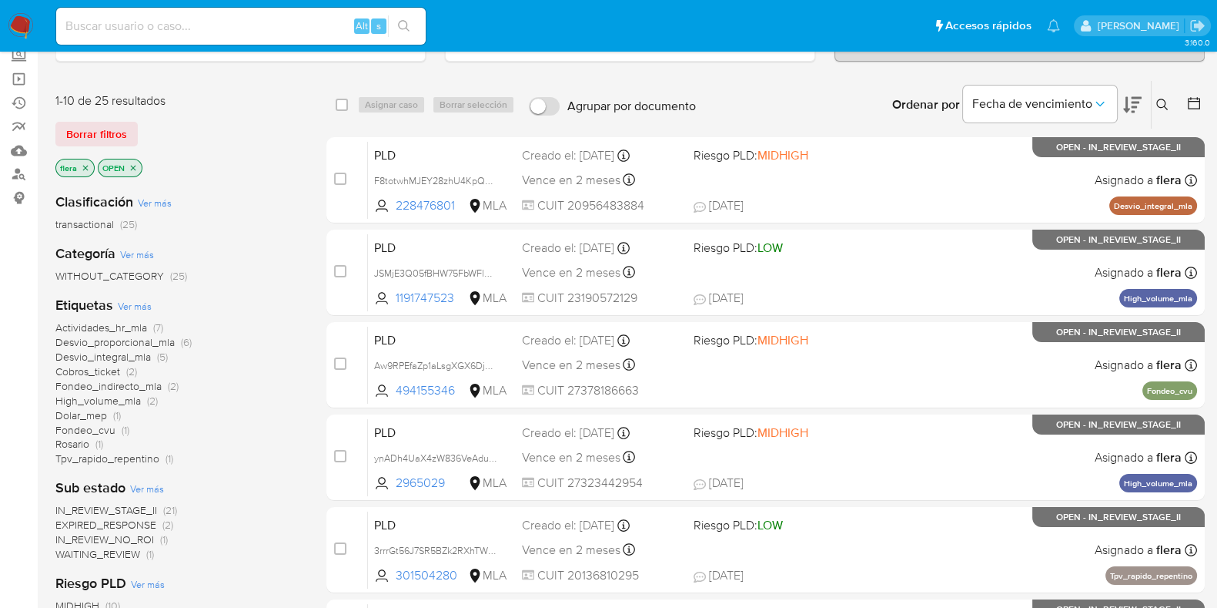 This screenshot has height=608, width=1217. Describe the element at coordinates (1197, 42) in the screenshot. I see `span: 3.160.0` at that location.